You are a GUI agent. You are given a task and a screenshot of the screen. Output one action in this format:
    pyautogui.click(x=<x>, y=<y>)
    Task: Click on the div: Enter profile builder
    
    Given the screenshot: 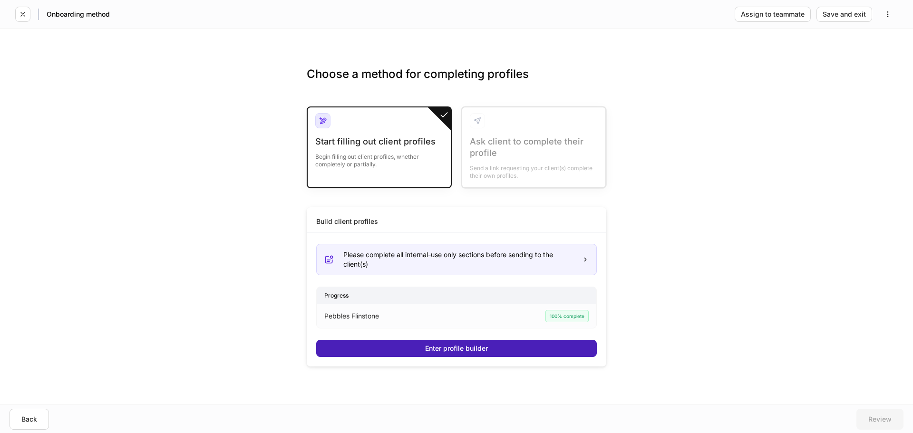 What is the action you would take?
    pyautogui.click(x=456, y=348)
    